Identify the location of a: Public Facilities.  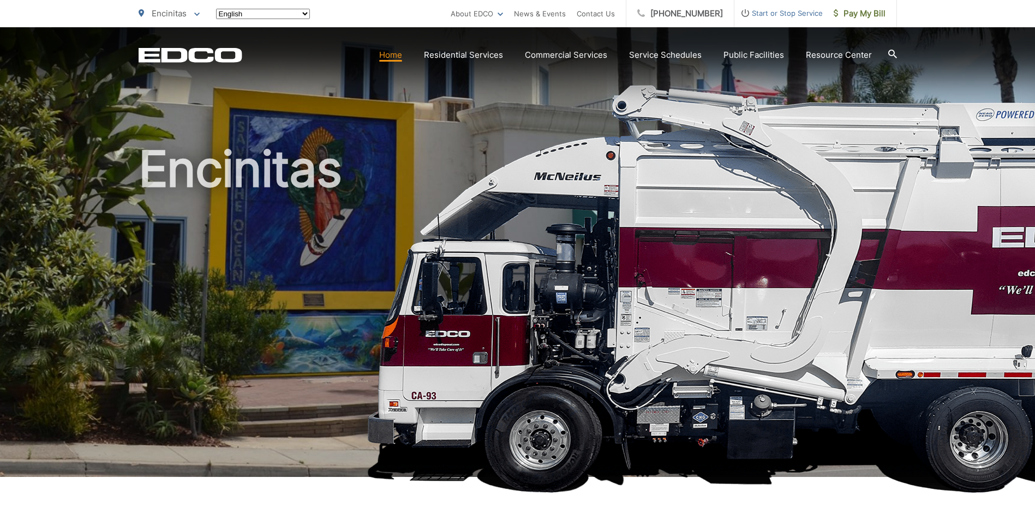
(753, 55).